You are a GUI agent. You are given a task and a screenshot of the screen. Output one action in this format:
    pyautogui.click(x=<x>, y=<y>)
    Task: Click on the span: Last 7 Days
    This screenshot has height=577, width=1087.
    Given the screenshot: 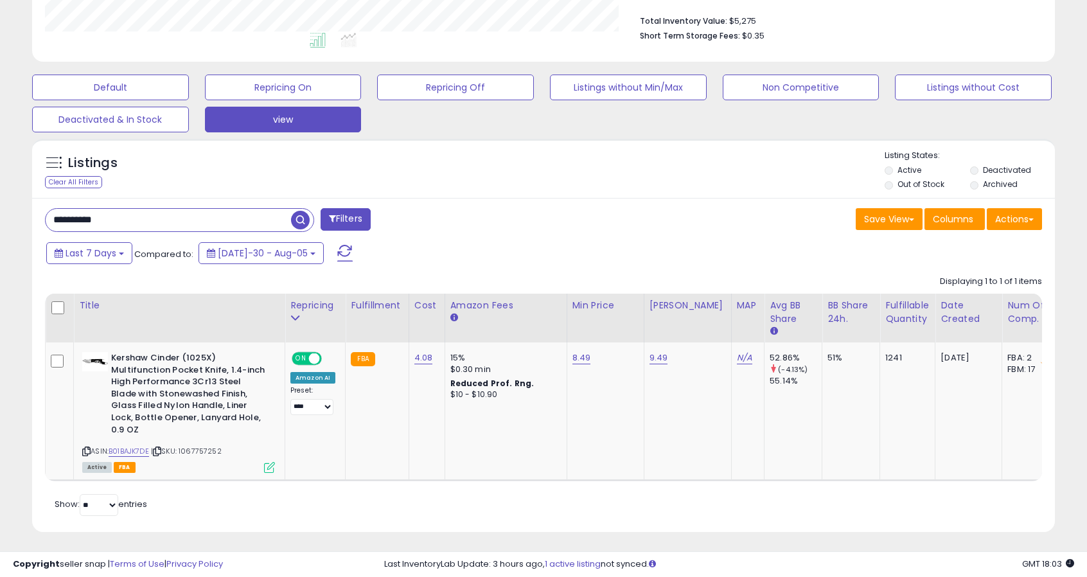 What is the action you would take?
    pyautogui.click(x=91, y=253)
    